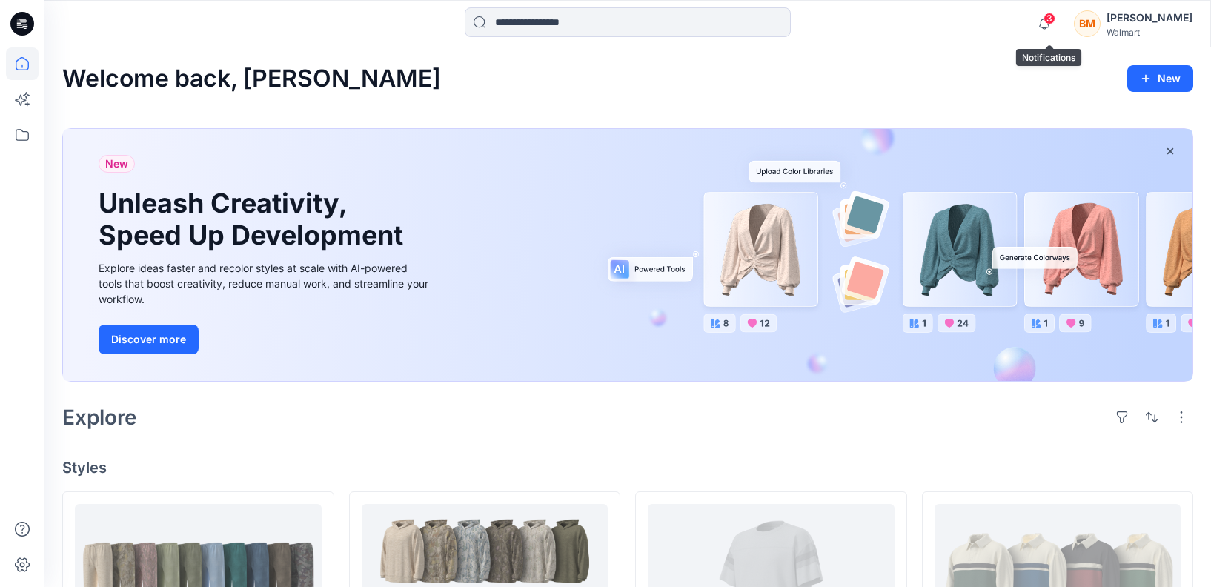  Describe the element at coordinates (1149, 32) in the screenshot. I see `div: Walmart` at that location.